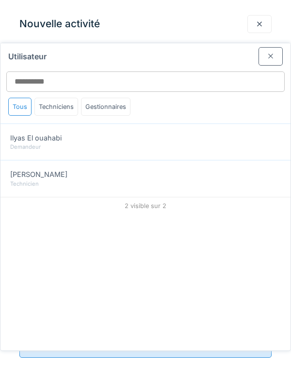  I want to click on div: Techniciens, so click(56, 106).